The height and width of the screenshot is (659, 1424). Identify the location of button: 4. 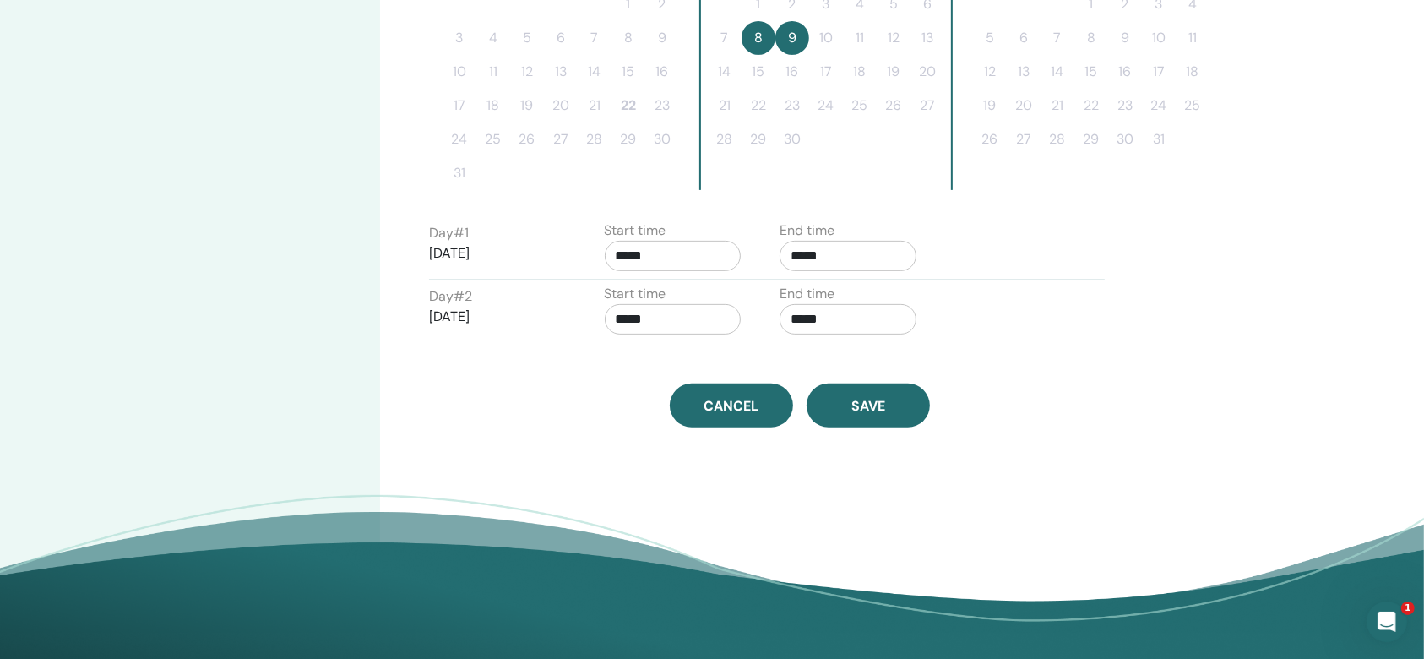
(493, 38).